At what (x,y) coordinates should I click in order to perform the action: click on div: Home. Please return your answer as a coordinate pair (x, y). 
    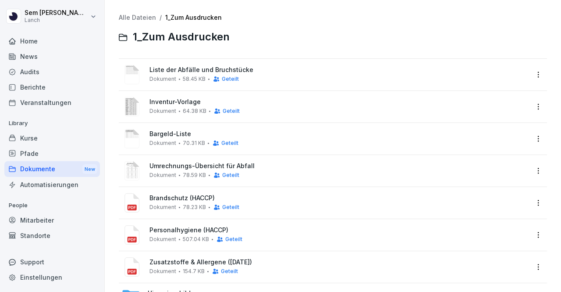
    Looking at the image, I should click on (52, 41).